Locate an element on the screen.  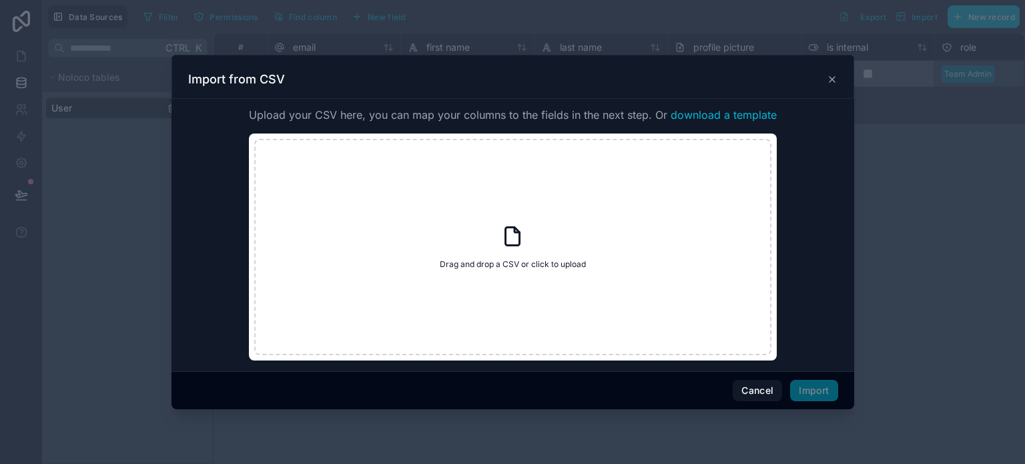
span: Drag and drop a CSV or click to upload is located at coordinates (513, 264).